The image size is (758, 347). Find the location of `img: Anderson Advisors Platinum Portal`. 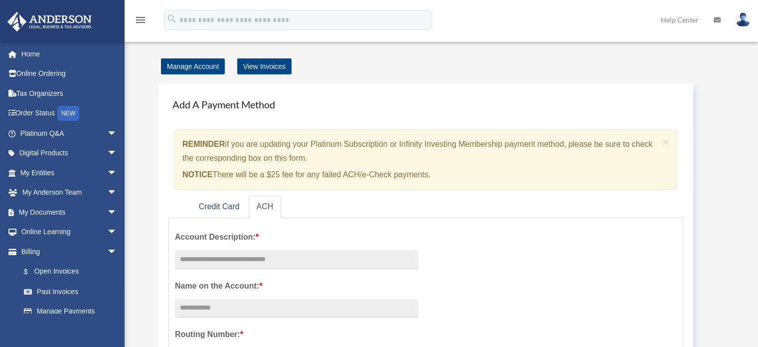

img: Anderson Advisors Platinum Portal is located at coordinates (49, 21).